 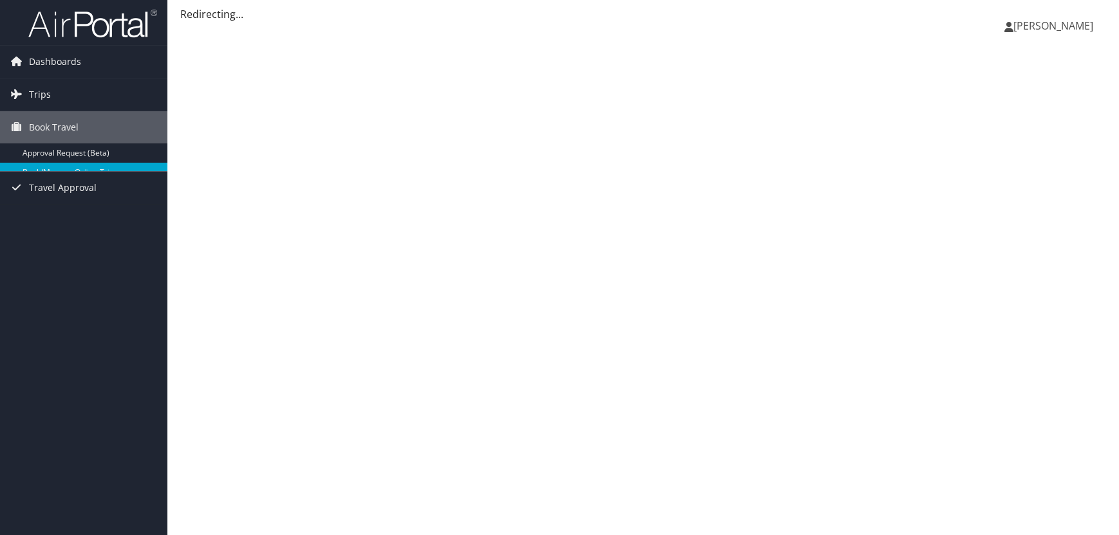 What do you see at coordinates (53, 127) in the screenshot?
I see `span: Book Travel` at bounding box center [53, 127].